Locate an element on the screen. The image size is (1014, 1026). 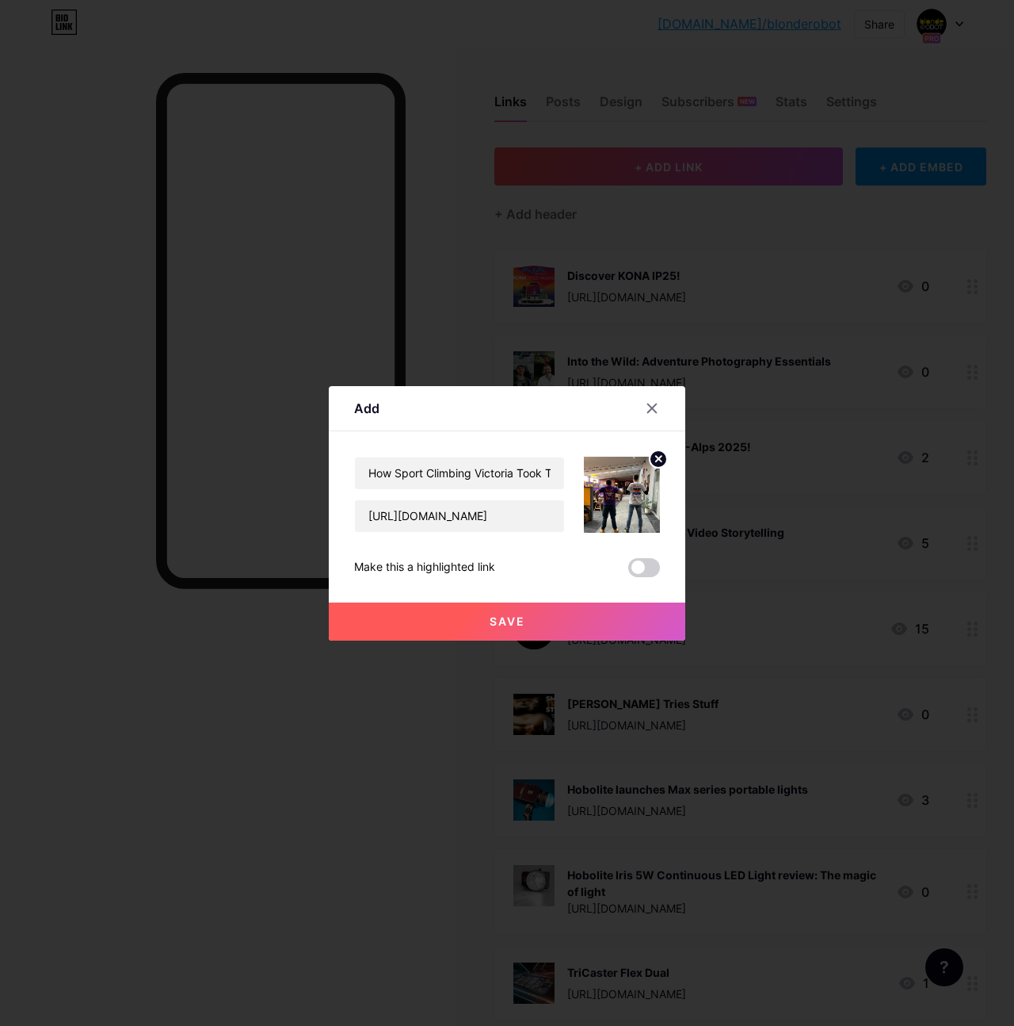
button: Save is located at coordinates (507, 621).